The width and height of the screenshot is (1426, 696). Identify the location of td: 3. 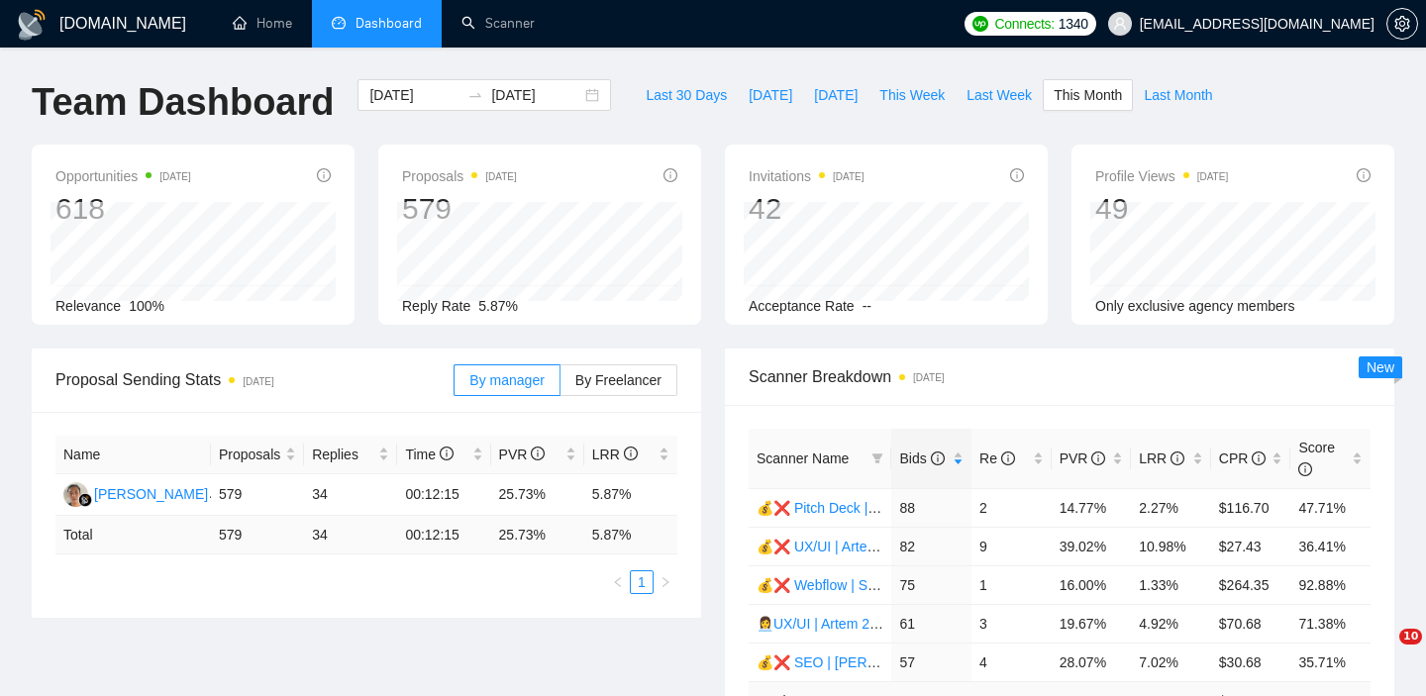
(1011, 623).